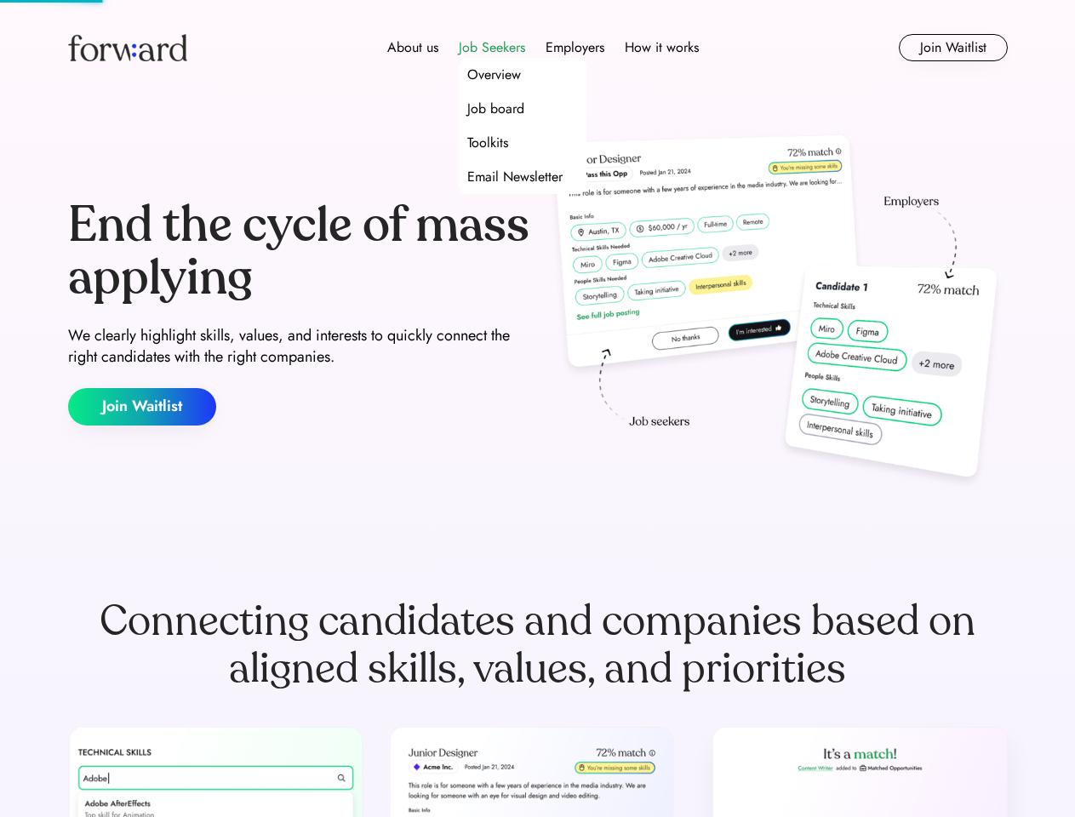 This screenshot has height=817, width=1075. I want to click on div: Job Seekers, so click(492, 48).